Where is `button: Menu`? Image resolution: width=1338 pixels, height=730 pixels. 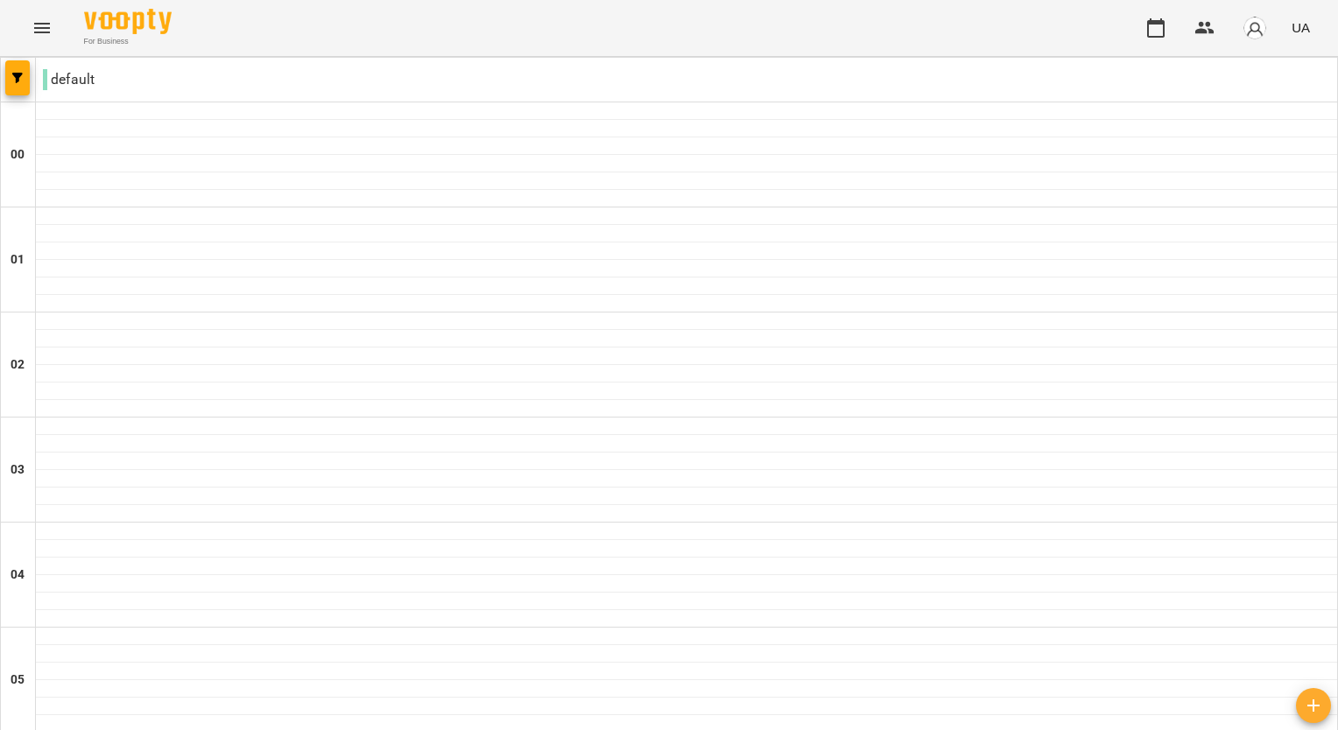 button: Menu is located at coordinates (42, 28).